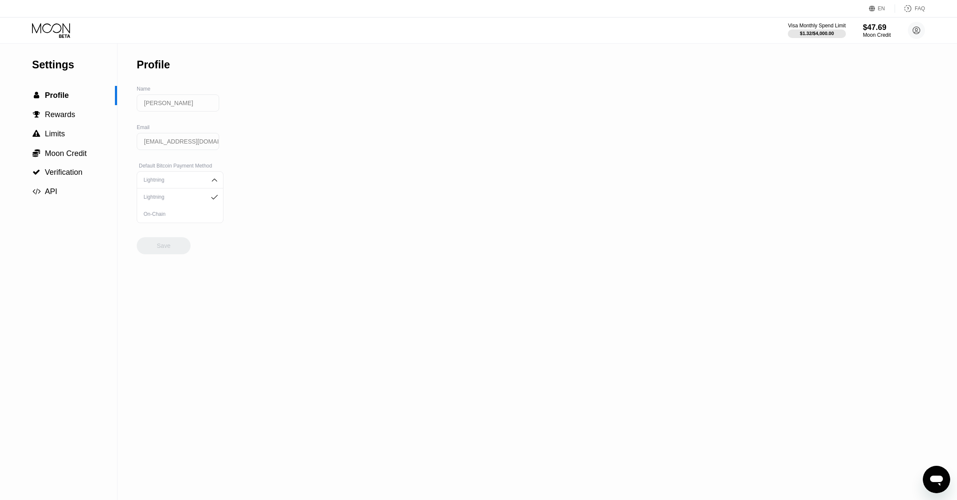 Image resolution: width=957 pixels, height=500 pixels. What do you see at coordinates (877, 27) in the screenshot?
I see `div: $47.69` at bounding box center [877, 27].